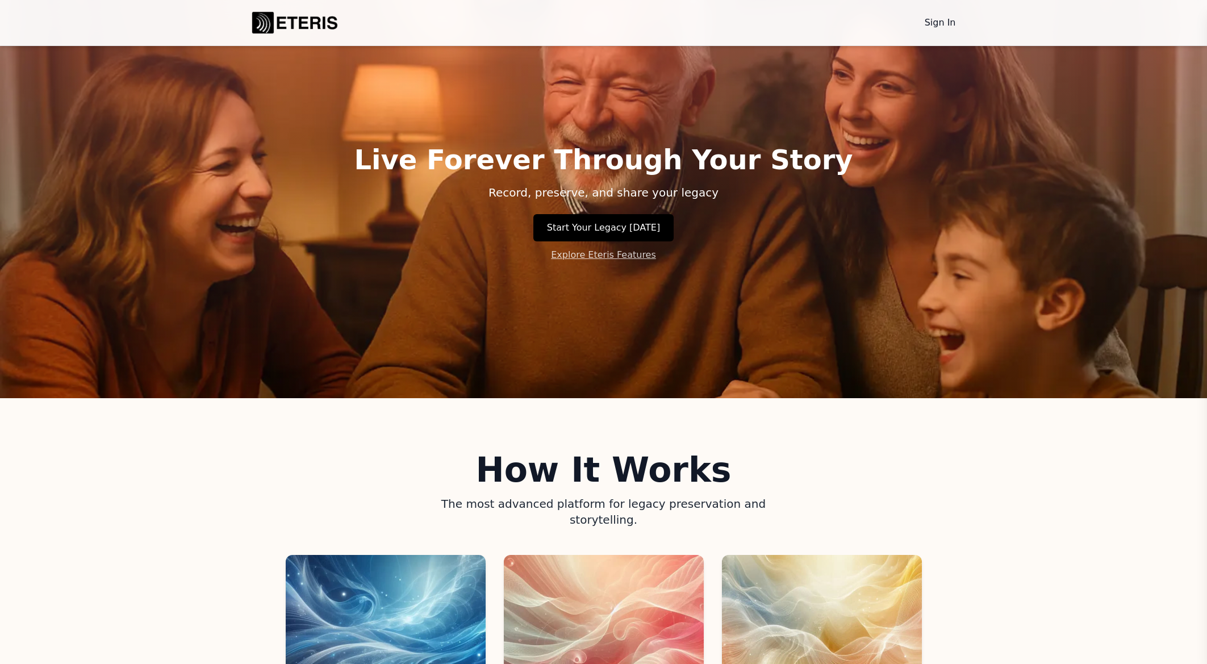  I want to click on a: Eteris Logo, so click(295, 23).